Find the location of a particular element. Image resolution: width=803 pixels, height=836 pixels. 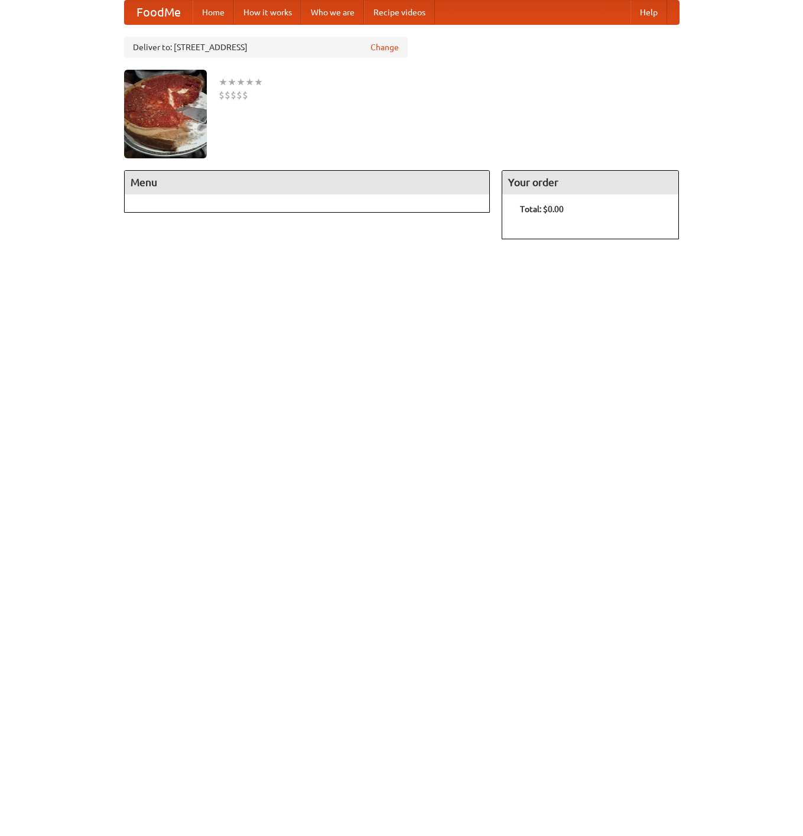

a: How it works is located at coordinates (268, 12).